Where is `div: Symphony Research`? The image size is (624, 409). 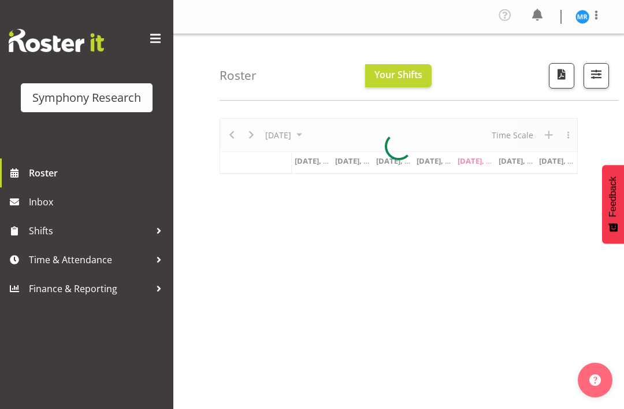
div: Symphony Research is located at coordinates (87, 98).